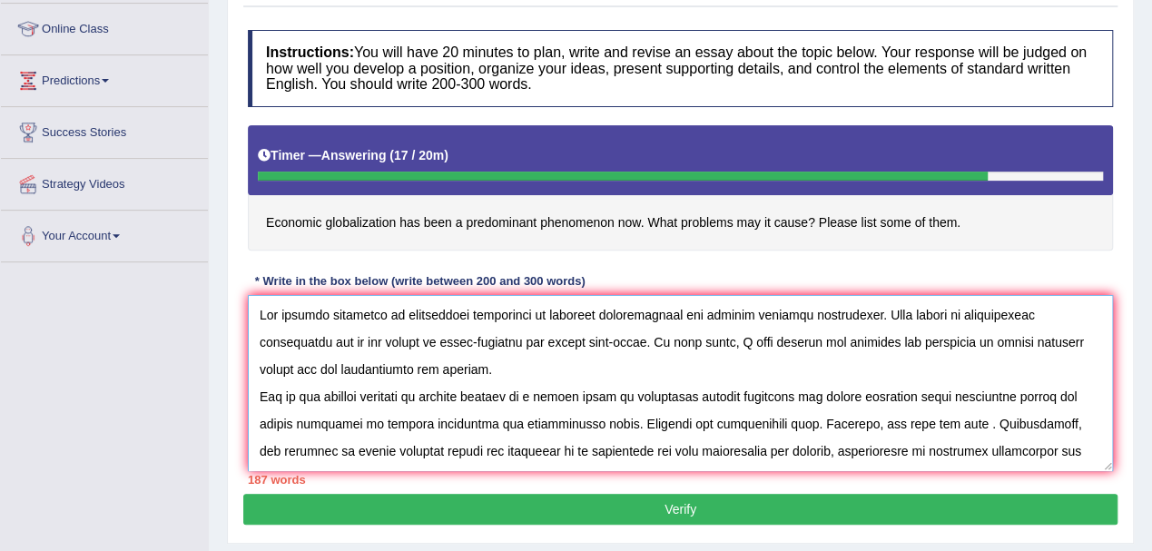 This screenshot has width=1152, height=551. I want to click on div: 187 words, so click(680, 479).